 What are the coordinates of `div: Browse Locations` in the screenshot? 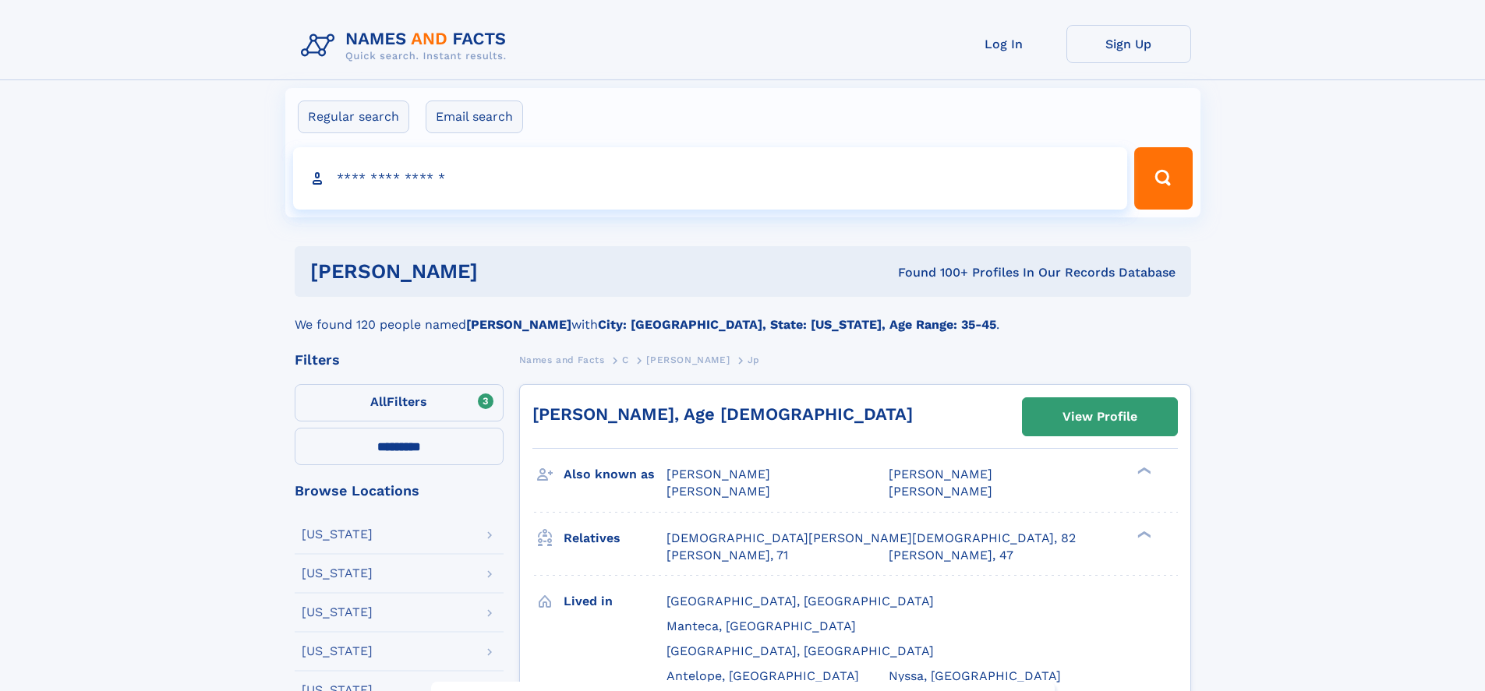 It's located at (399, 491).